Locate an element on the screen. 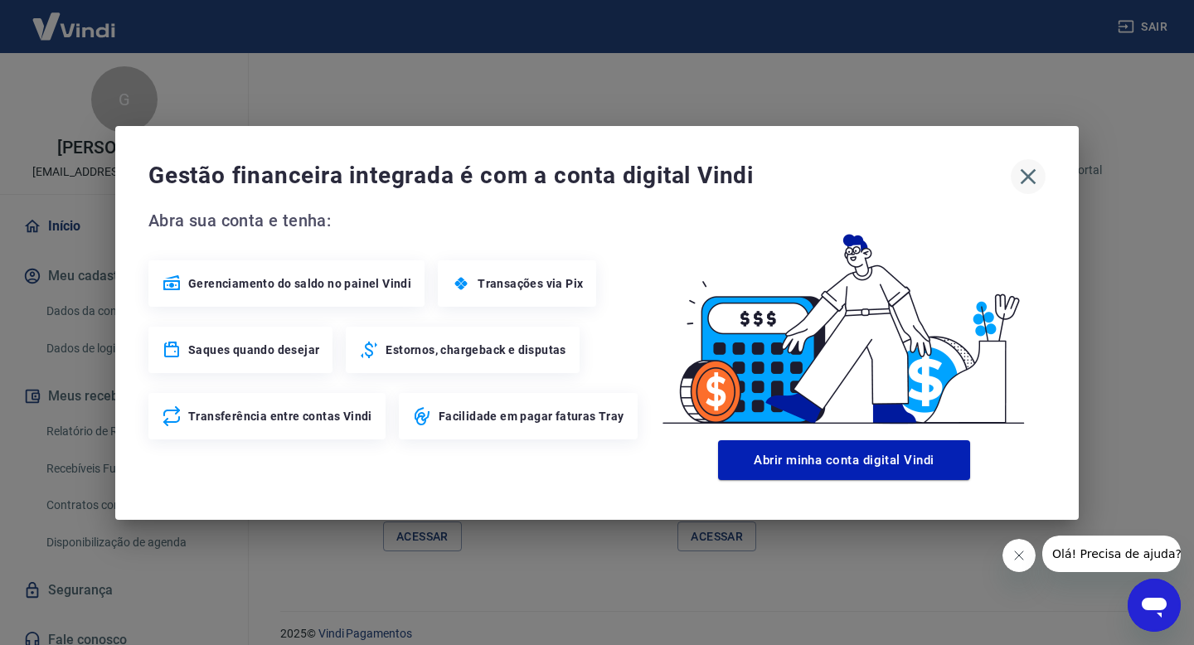  button: Abrir minha conta digital Vindi is located at coordinates (844, 460).